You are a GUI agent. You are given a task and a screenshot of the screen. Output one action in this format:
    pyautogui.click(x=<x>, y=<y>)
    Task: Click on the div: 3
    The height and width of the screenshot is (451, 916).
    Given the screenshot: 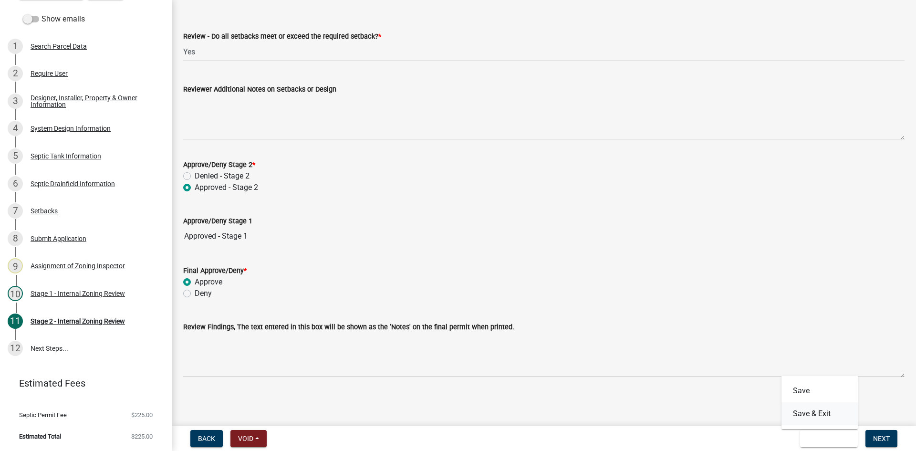 What is the action you would take?
    pyautogui.click(x=15, y=101)
    